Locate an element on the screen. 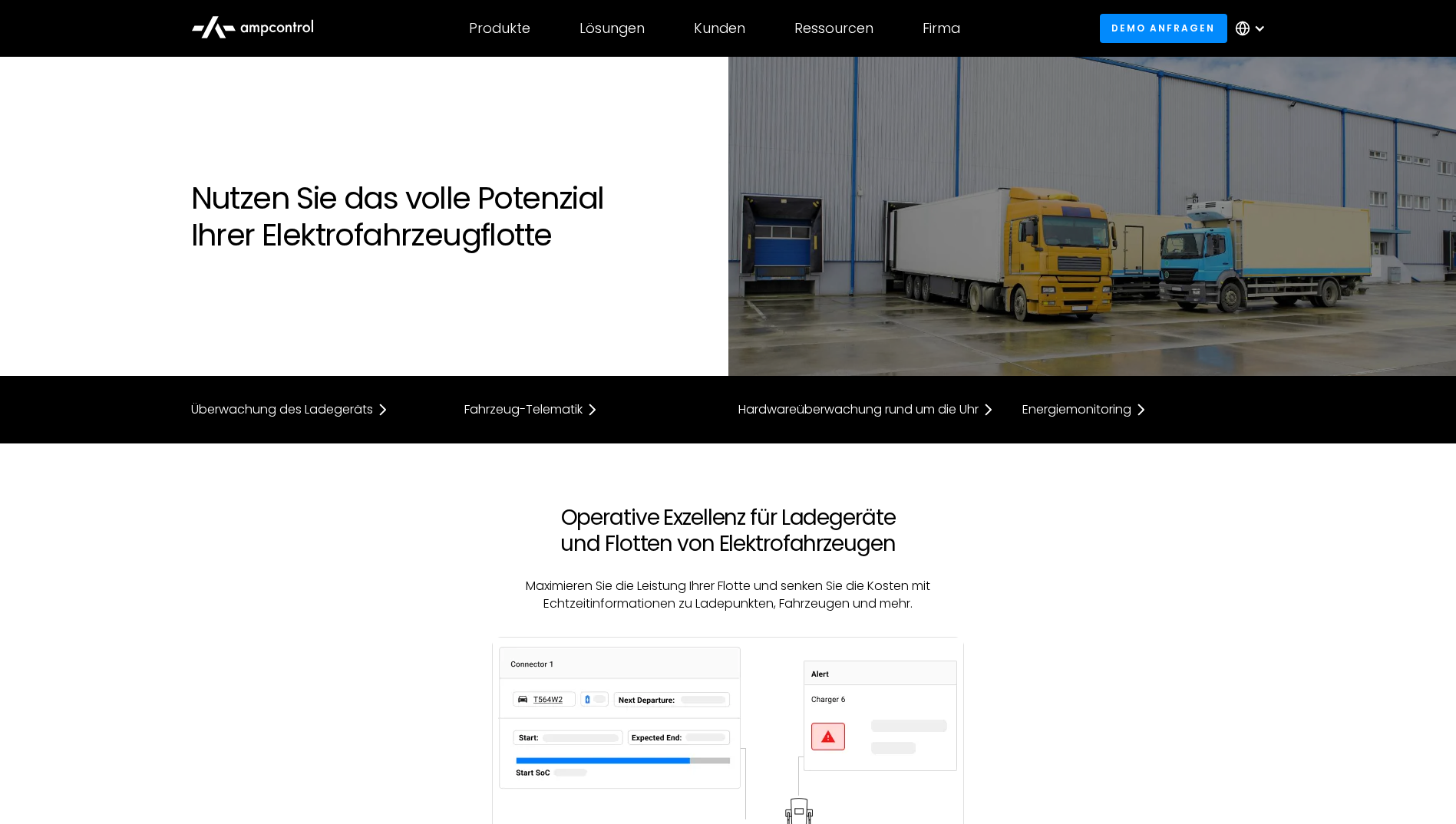 The width and height of the screenshot is (1456, 824). div: Lösungen is located at coordinates (612, 28).